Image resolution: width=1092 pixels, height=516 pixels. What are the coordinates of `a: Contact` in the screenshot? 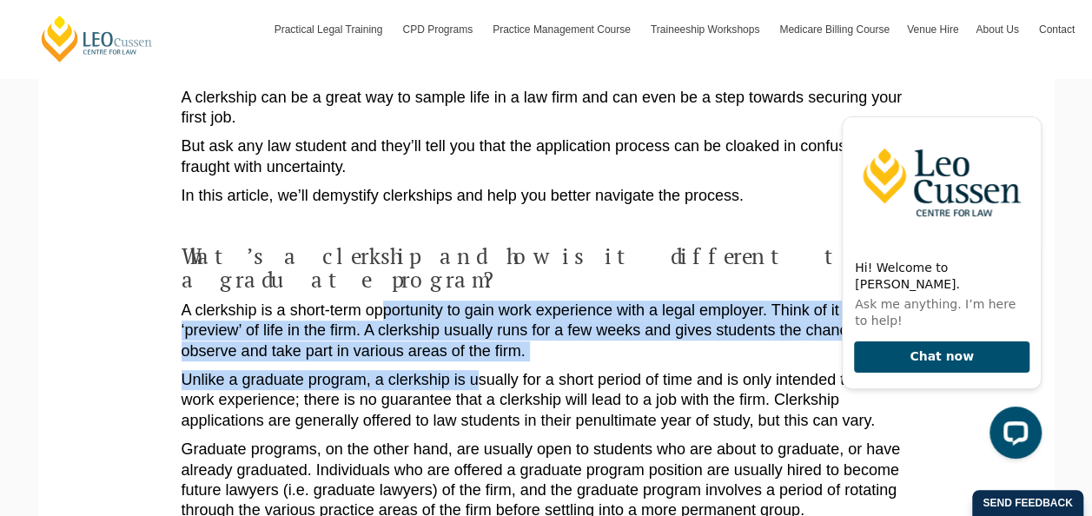 It's located at (1057, 30).